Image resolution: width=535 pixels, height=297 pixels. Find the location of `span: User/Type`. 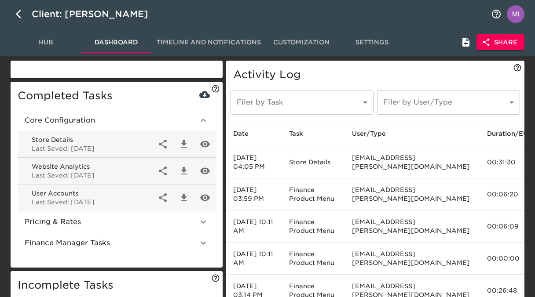

span: User/Type is located at coordinates (374, 134).